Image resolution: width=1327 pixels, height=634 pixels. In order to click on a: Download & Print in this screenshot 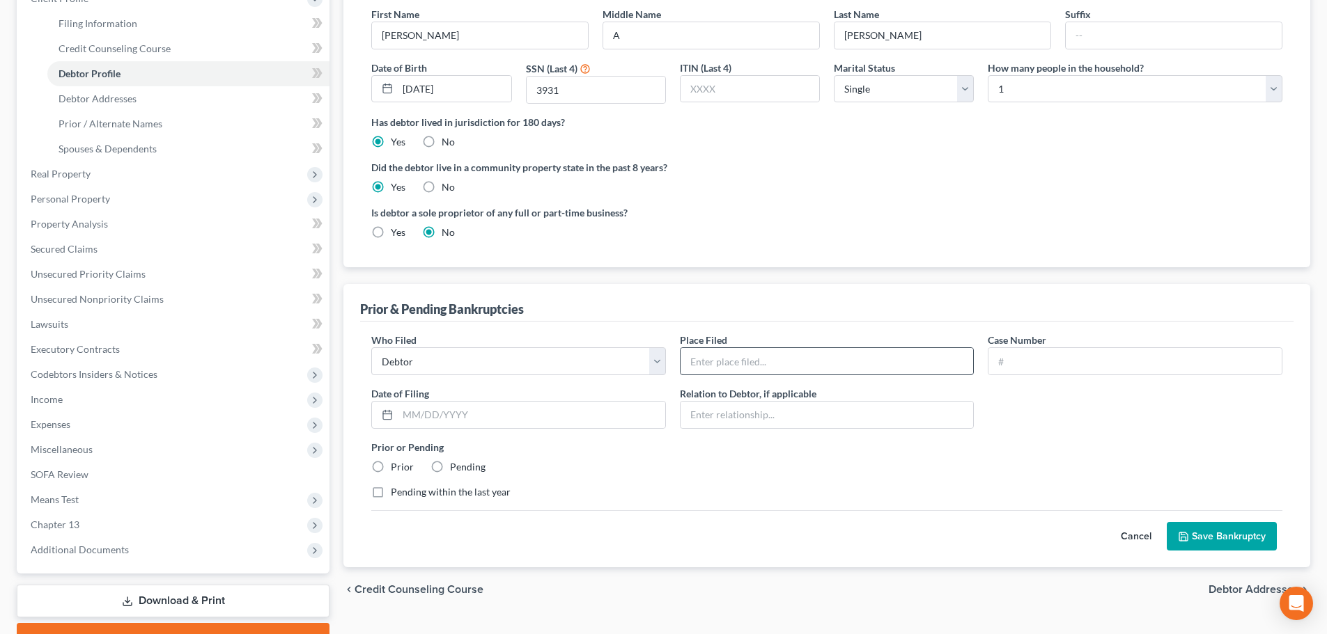, I will do `click(173, 601)`.